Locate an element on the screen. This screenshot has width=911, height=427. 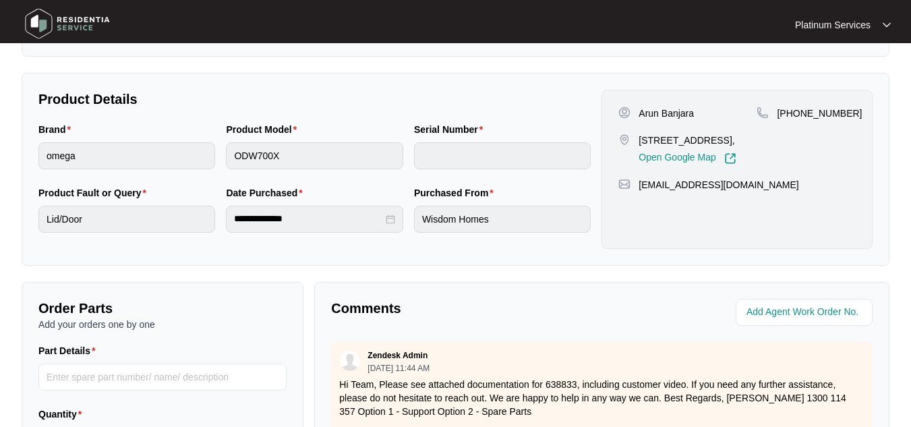
img: user.svg is located at coordinates (350, 361).